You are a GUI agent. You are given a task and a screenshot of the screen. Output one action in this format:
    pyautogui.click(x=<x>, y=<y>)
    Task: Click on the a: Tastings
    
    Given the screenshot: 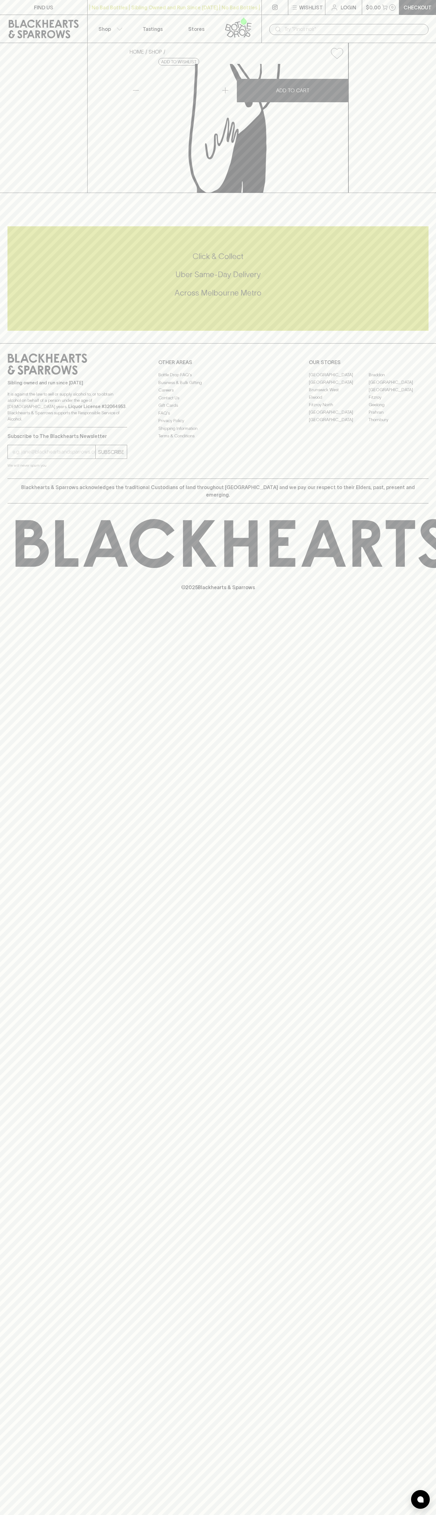 What is the action you would take?
    pyautogui.click(x=153, y=29)
    